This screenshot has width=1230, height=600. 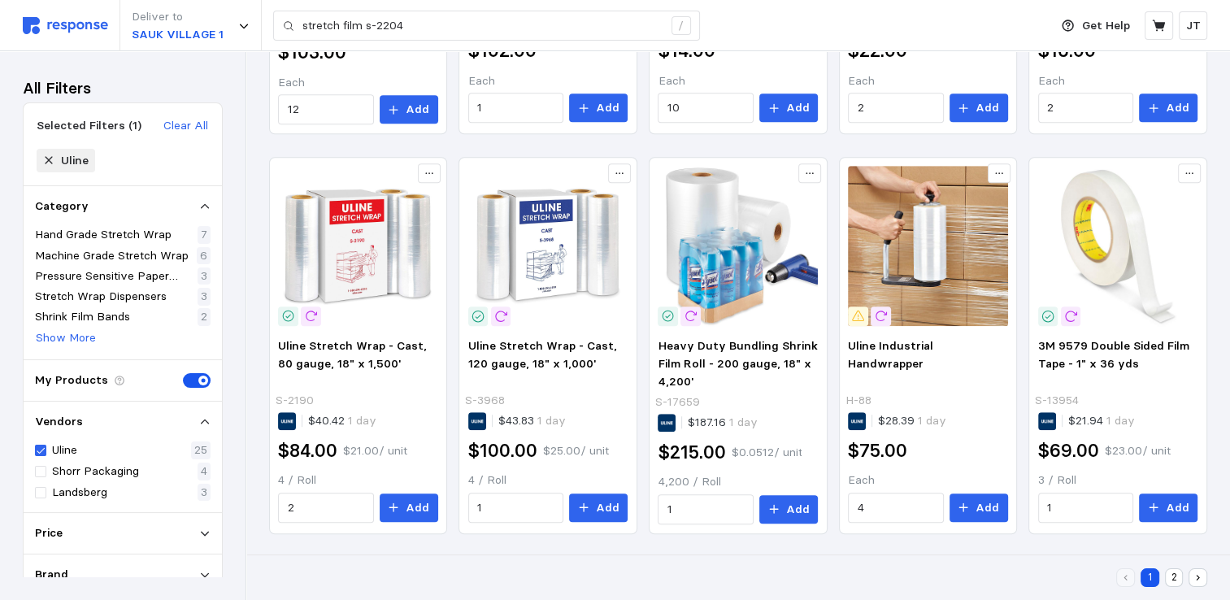 What do you see at coordinates (89, 125) in the screenshot?
I see `div: Selected Filters (1)` at bounding box center [89, 125].